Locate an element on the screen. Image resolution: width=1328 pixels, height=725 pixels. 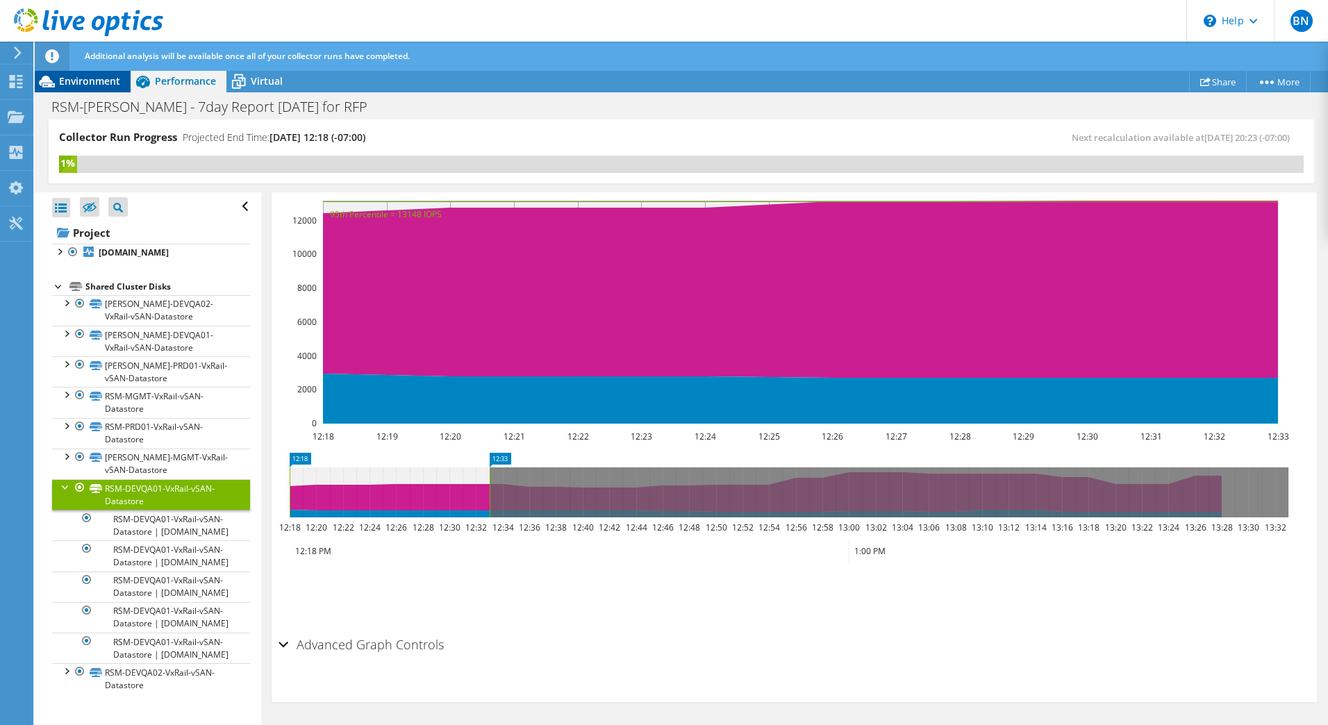
text: 12:52 is located at coordinates (742, 527).